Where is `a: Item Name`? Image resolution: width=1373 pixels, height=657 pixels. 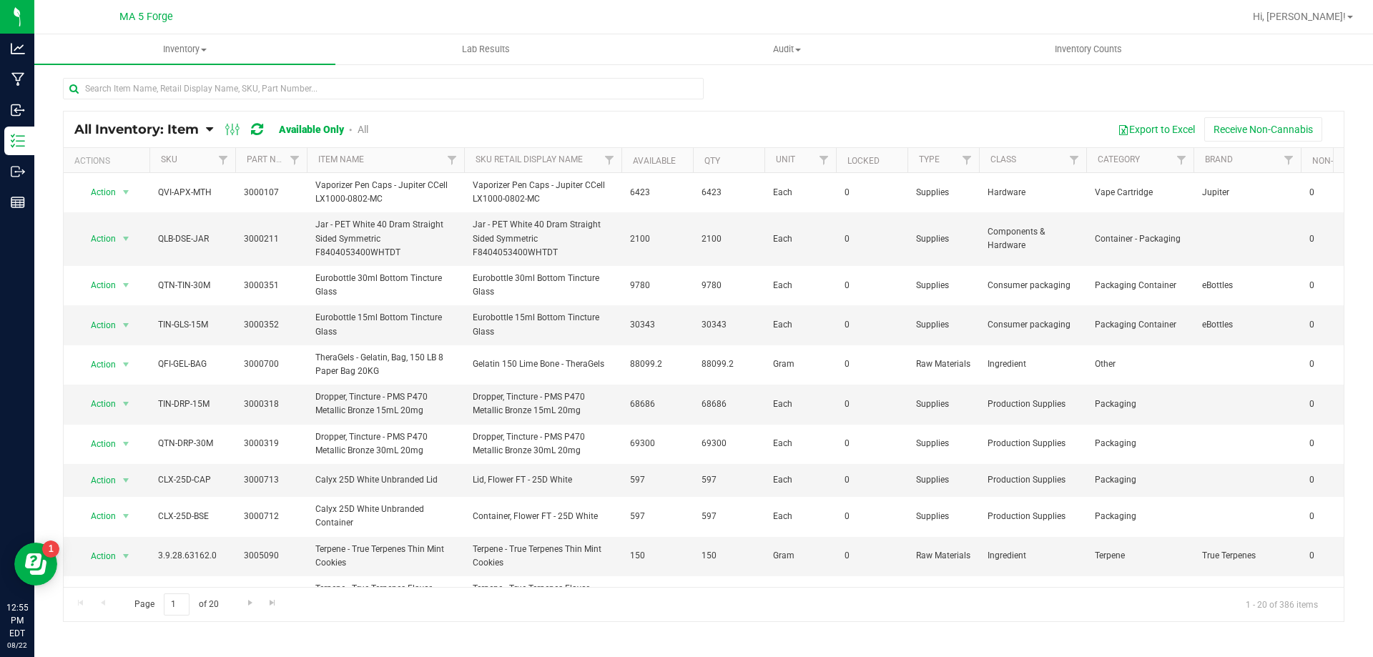 a: Item Name is located at coordinates (341, 159).